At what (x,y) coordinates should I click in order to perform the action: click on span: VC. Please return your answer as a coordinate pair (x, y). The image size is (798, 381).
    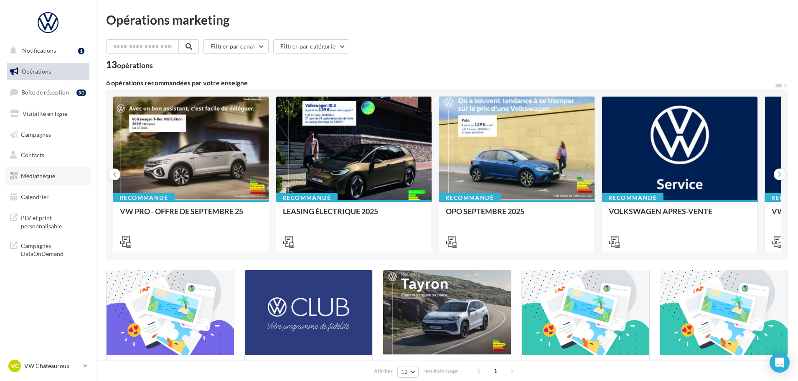
    Looking at the image, I should click on (15, 366).